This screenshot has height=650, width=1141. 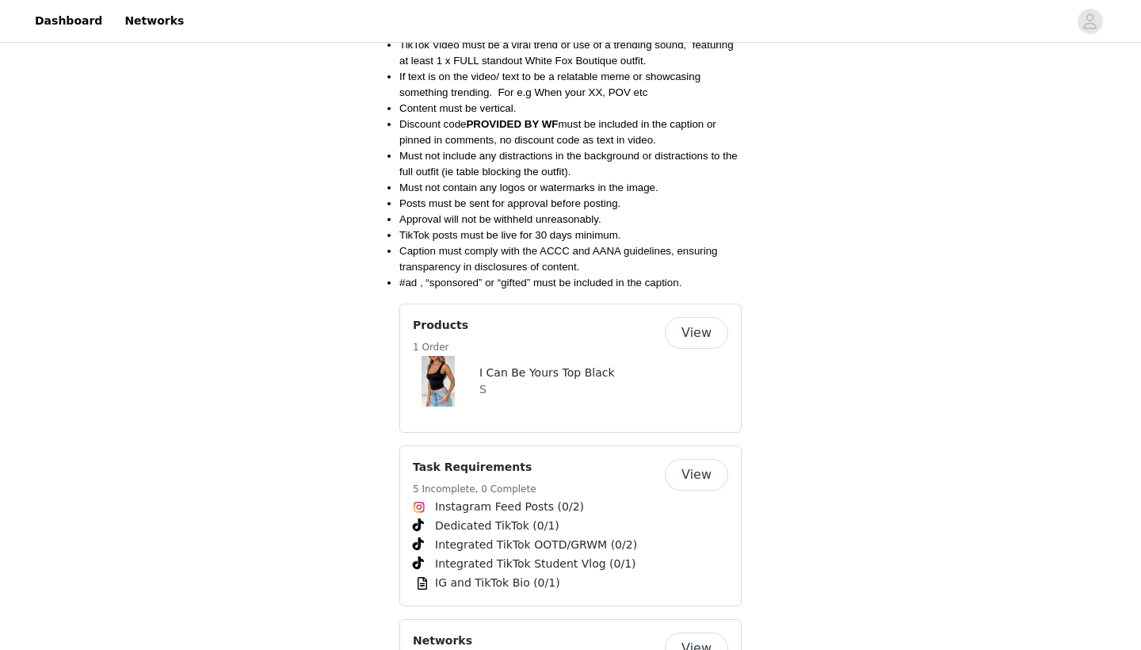 What do you see at coordinates (570, 163) in the screenshot?
I see `span: Must not include any distractions in the background or distractions to the full outfit (ie table ...` at bounding box center [570, 163].